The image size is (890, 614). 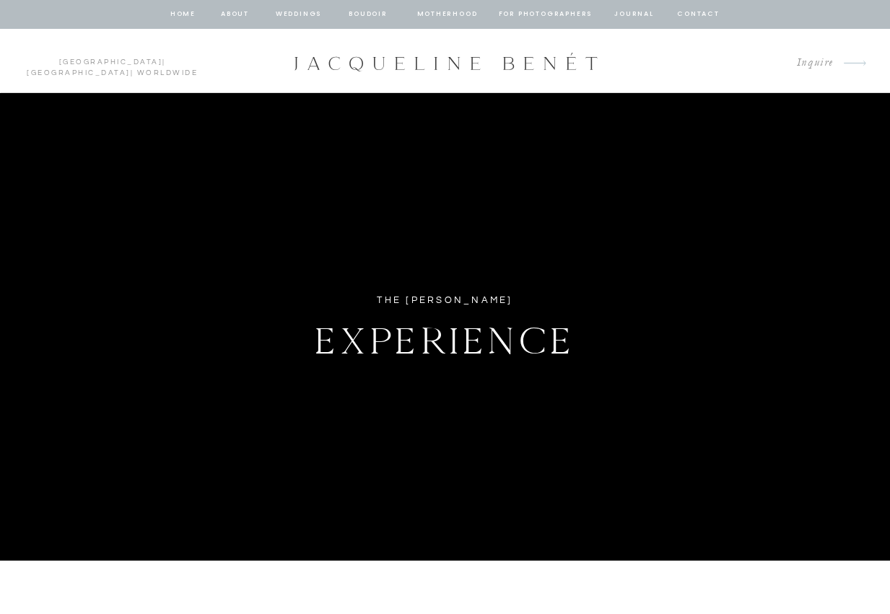 I want to click on nav: Motherhood, so click(x=447, y=14).